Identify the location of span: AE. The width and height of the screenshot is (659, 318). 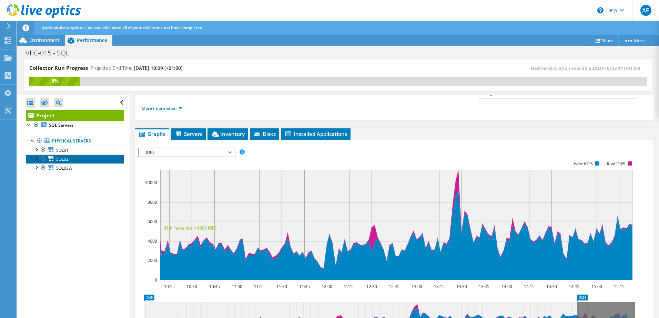
(646, 10).